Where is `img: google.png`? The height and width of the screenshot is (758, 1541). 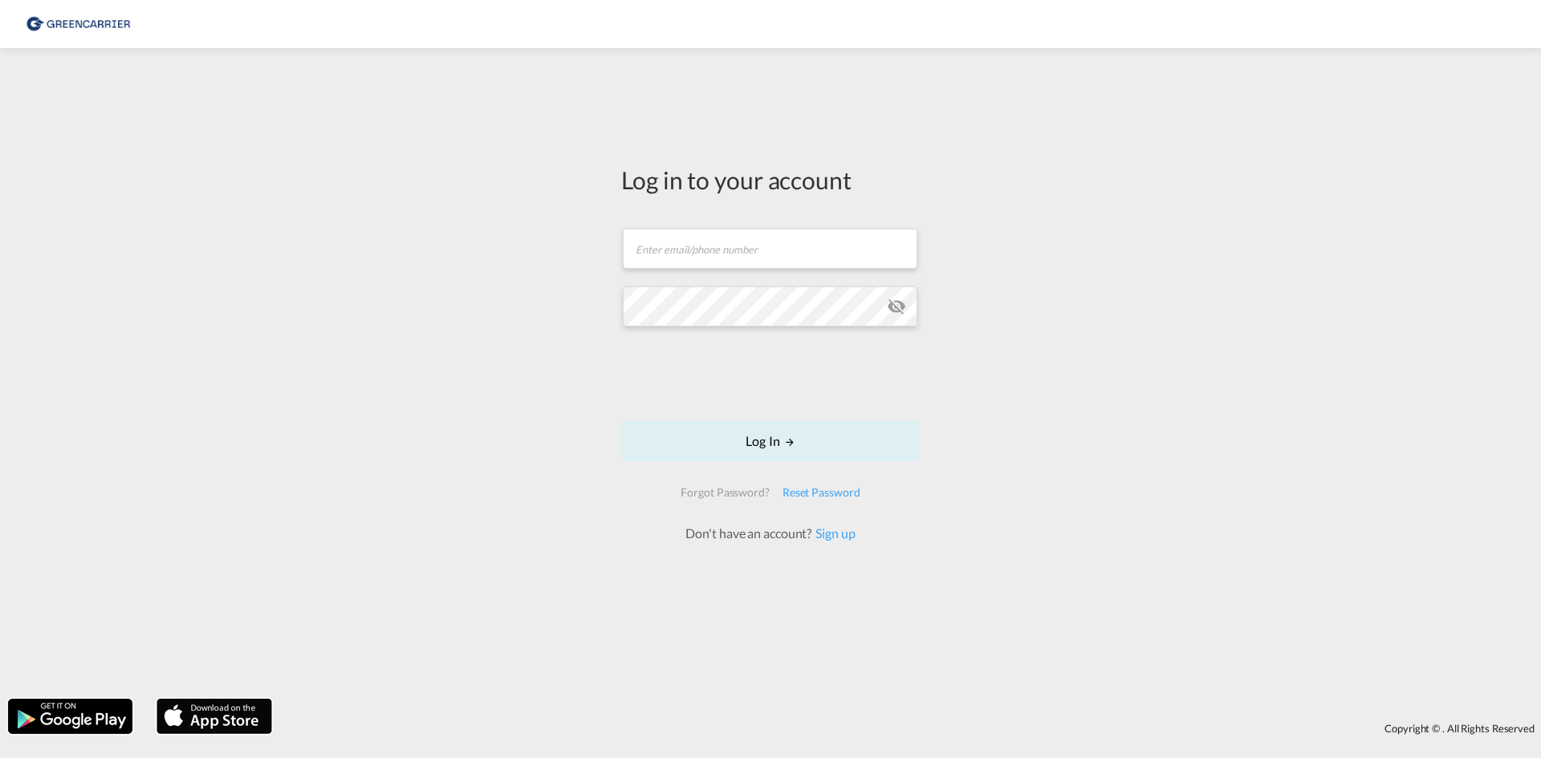
img: google.png is located at coordinates (70, 717).